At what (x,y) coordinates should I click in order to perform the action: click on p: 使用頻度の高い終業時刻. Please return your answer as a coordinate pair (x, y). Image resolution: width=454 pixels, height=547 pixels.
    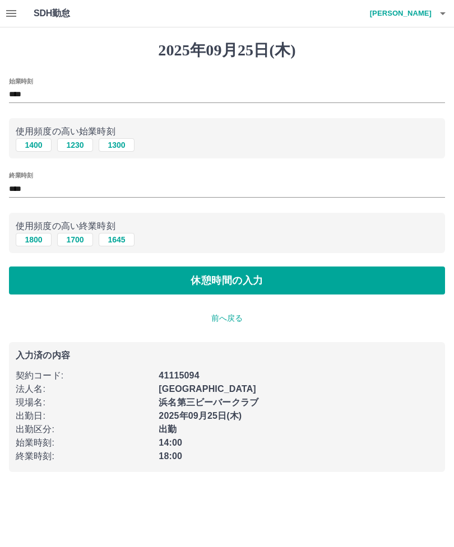
    Looking at the image, I should click on (227, 226).